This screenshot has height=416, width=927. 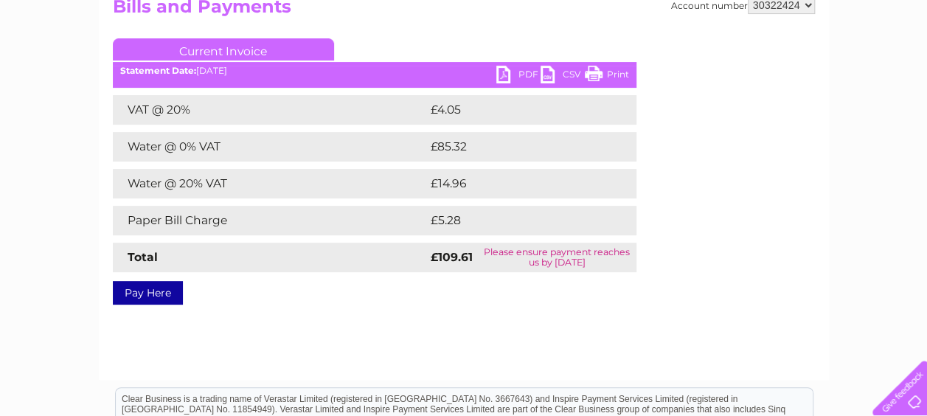 I want to click on a: Blog, so click(x=809, y=68).